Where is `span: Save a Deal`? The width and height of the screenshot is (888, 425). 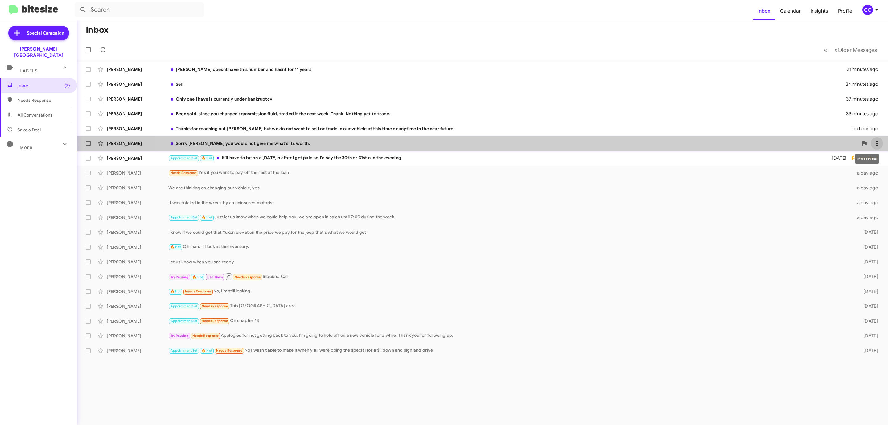
span: Save a Deal is located at coordinates (29, 130).